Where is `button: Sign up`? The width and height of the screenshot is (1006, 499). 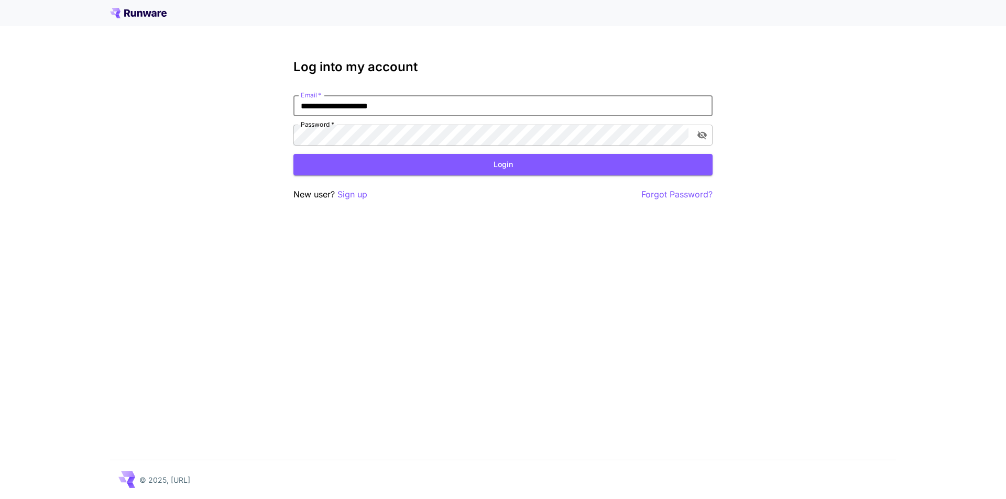 button: Sign up is located at coordinates (352, 194).